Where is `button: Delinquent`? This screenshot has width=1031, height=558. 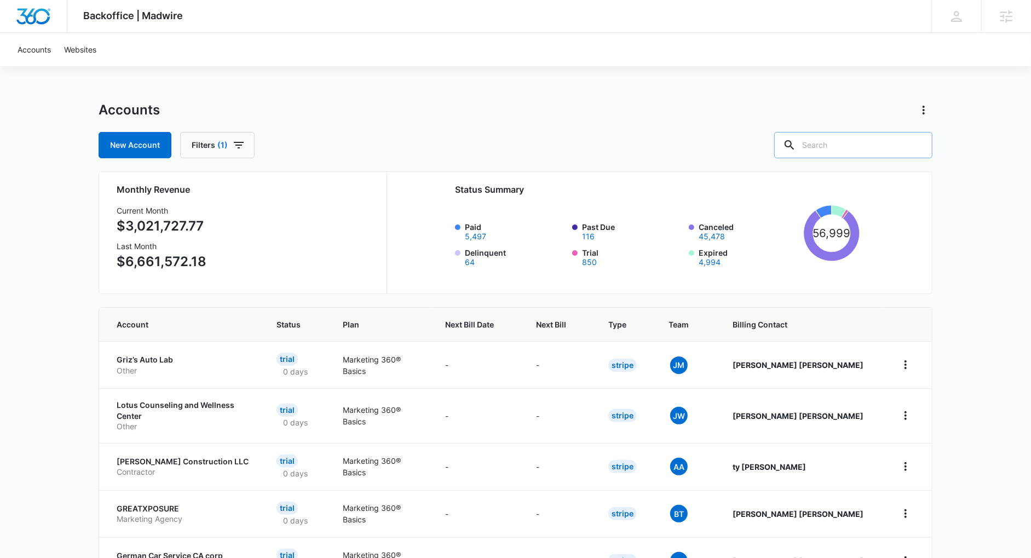
button: Delinquent is located at coordinates (470, 262).